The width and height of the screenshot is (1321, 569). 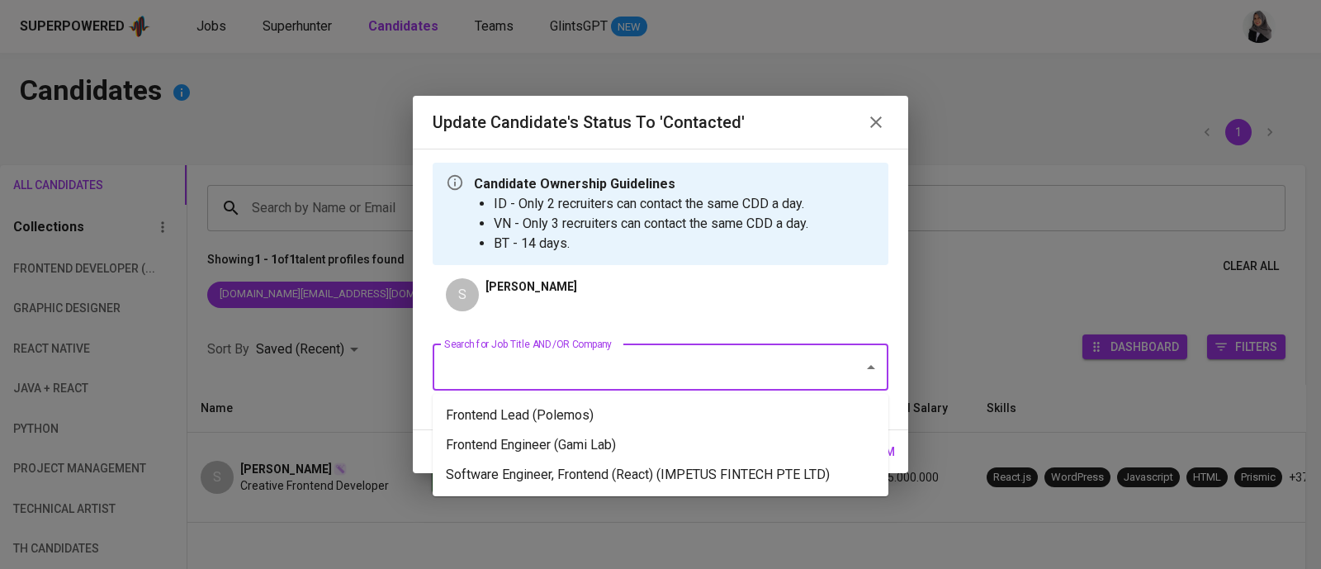 I want to click on button: Close, so click(x=871, y=367).